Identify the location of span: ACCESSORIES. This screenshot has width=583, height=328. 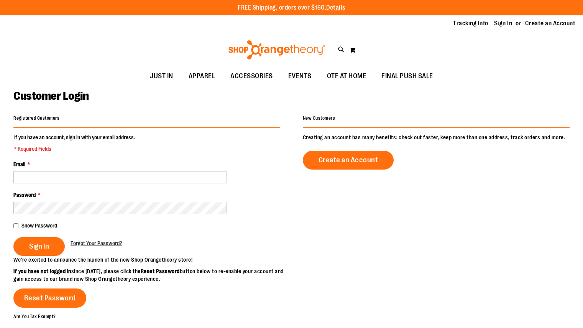
(252, 76).